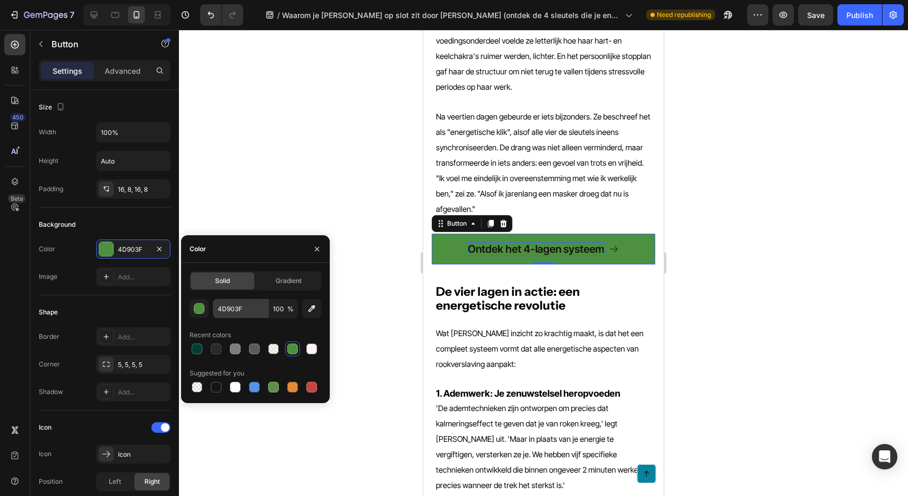 Image resolution: width=908 pixels, height=496 pixels. Describe the element at coordinates (67, 71) in the screenshot. I see `p: Settings` at that location.